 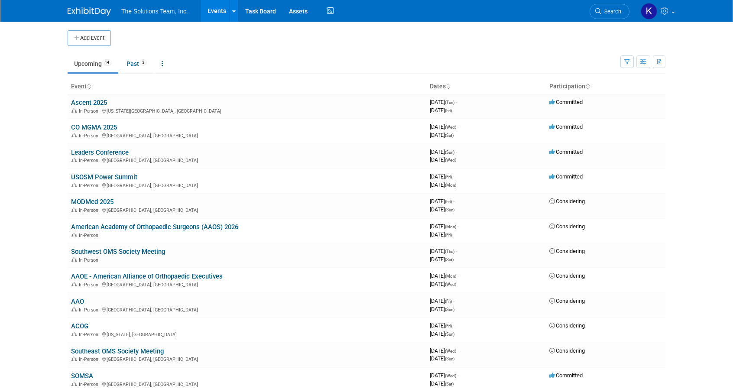 I want to click on a: AAOE - American Alliance of Orthopaedic Executives, so click(x=147, y=276).